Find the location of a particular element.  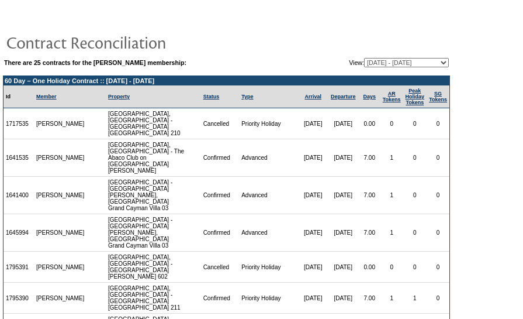

a: ARTokens is located at coordinates (392, 96).